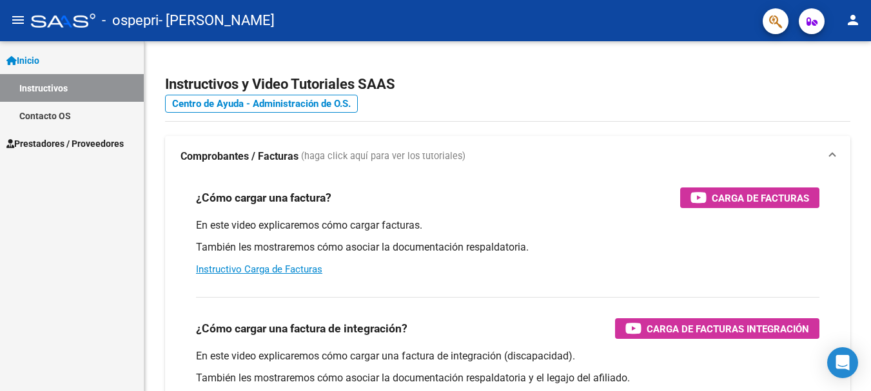  What do you see at coordinates (508, 157) in the screenshot?
I see `mat-expansion-panel-header: Comprobantes / Facturas (haga click aquí para ver los tutoriales)` at bounding box center [508, 157].